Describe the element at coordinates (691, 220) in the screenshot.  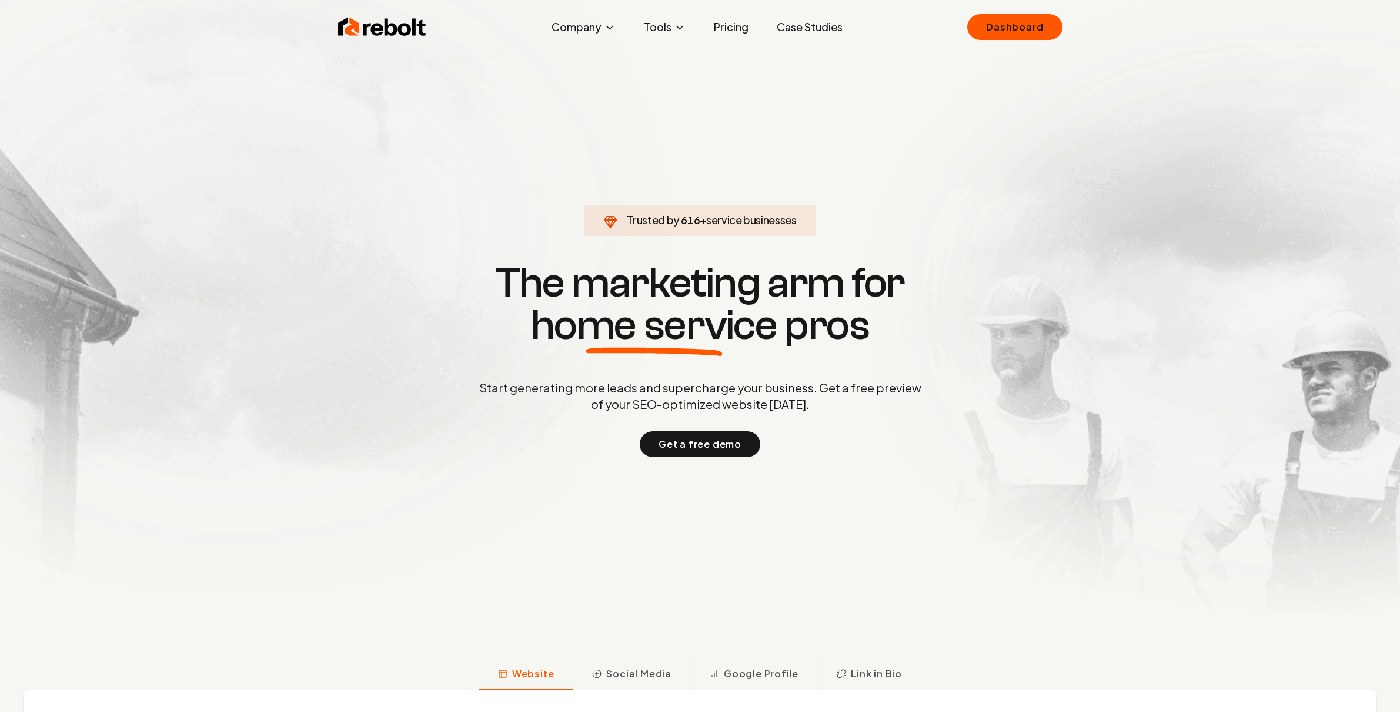
I see `span: 616` at that location.